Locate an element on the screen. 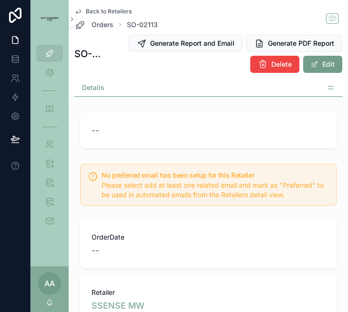 The height and width of the screenshot is (312, 348). button: Delete is located at coordinates (274, 64).